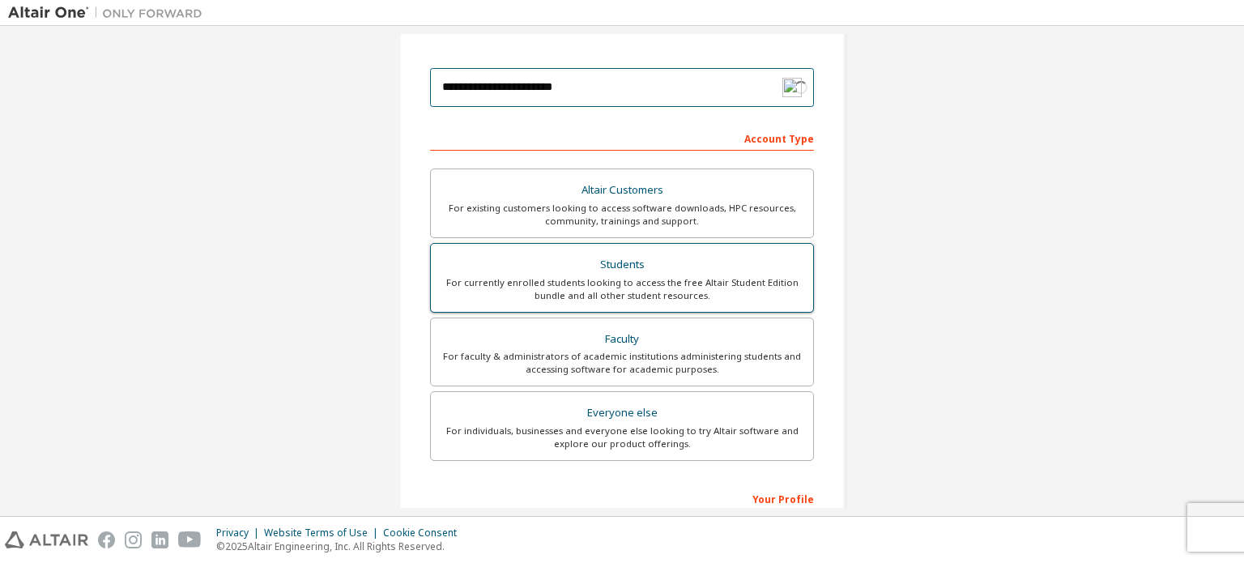 The image size is (1244, 563). I want to click on div: Account Type, so click(622, 138).